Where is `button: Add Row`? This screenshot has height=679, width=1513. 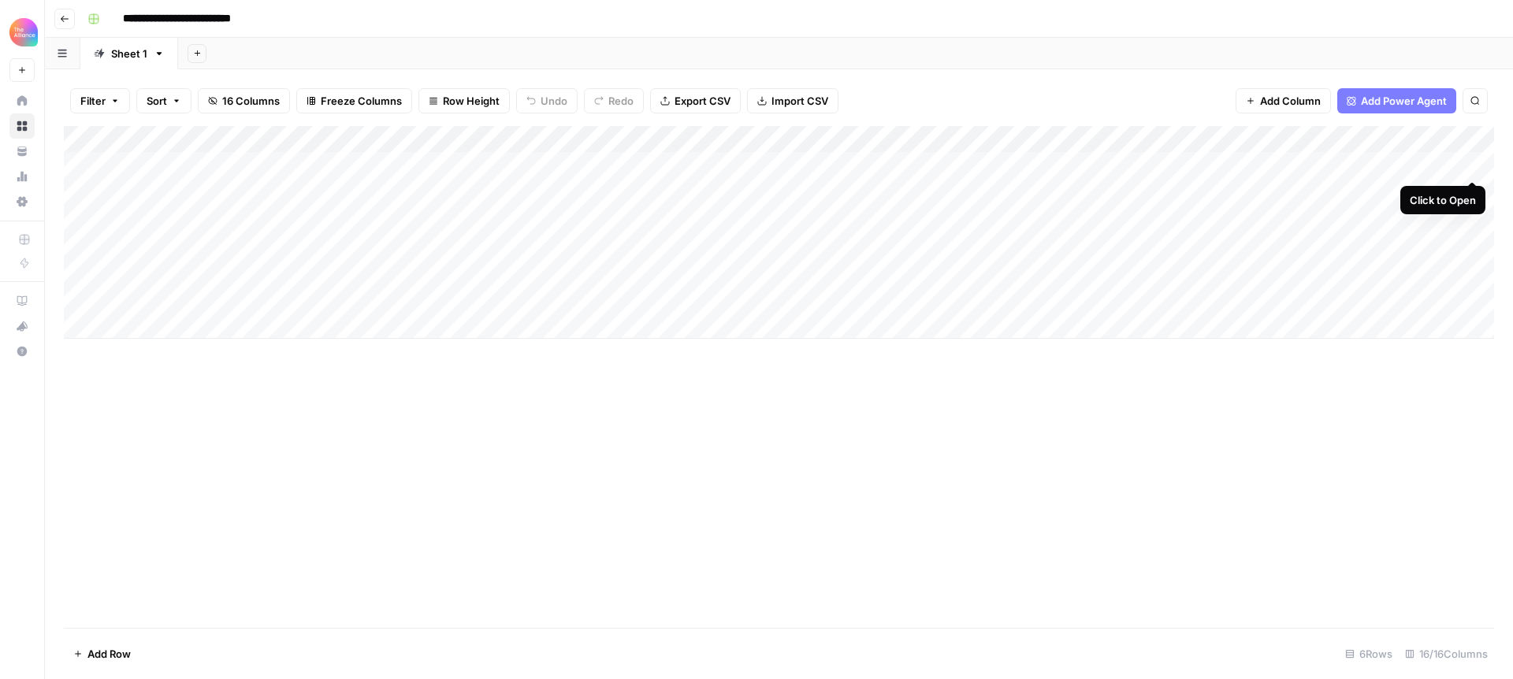 button: Add Row is located at coordinates (102, 654).